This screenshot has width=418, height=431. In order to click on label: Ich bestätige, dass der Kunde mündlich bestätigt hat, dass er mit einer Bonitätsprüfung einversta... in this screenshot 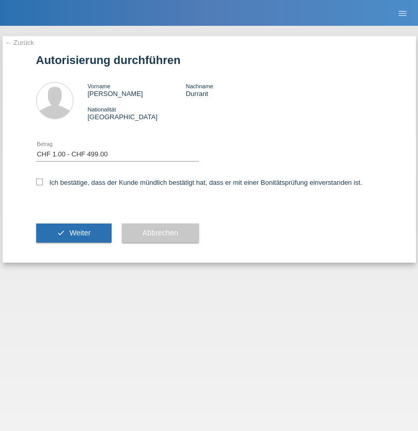, I will do `click(199, 182)`.